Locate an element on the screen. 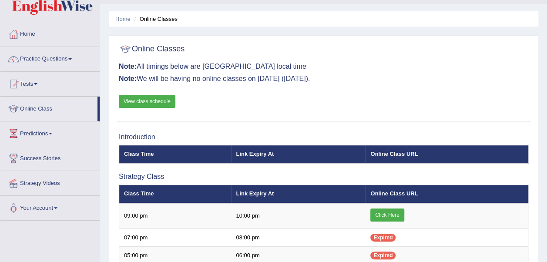  h2: Online Classes is located at coordinates (151, 49).